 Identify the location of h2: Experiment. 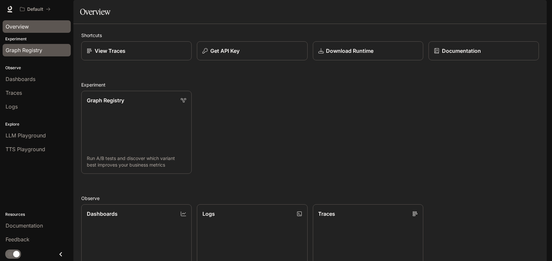
(310, 85).